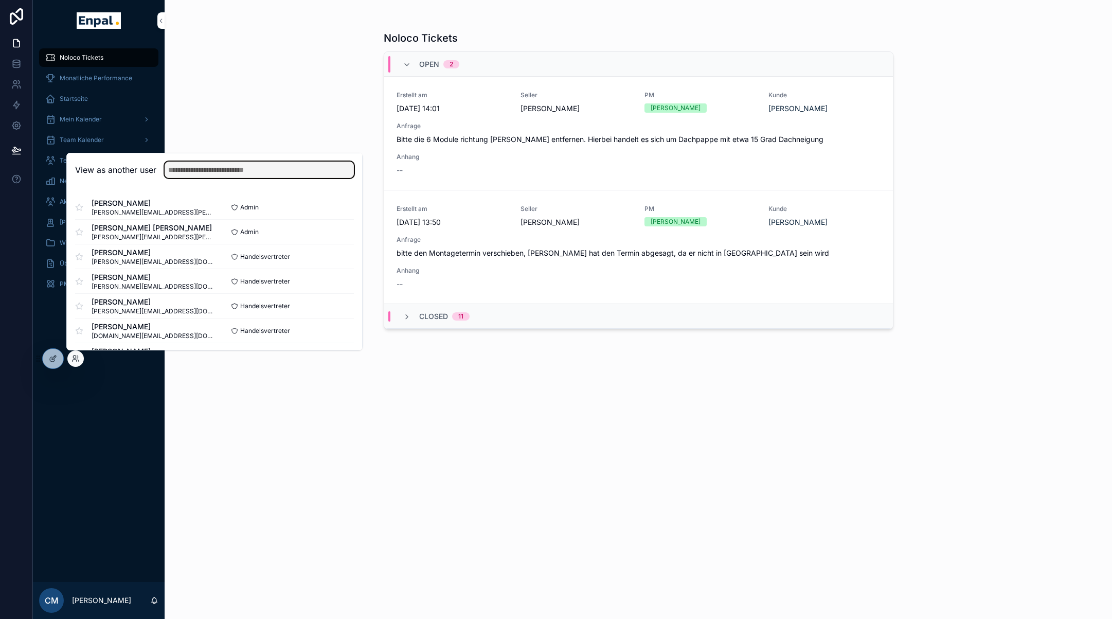 The height and width of the screenshot is (619, 1112). Describe the element at coordinates (99, 284) in the screenshot. I see `a: PM Übersicht` at that location.